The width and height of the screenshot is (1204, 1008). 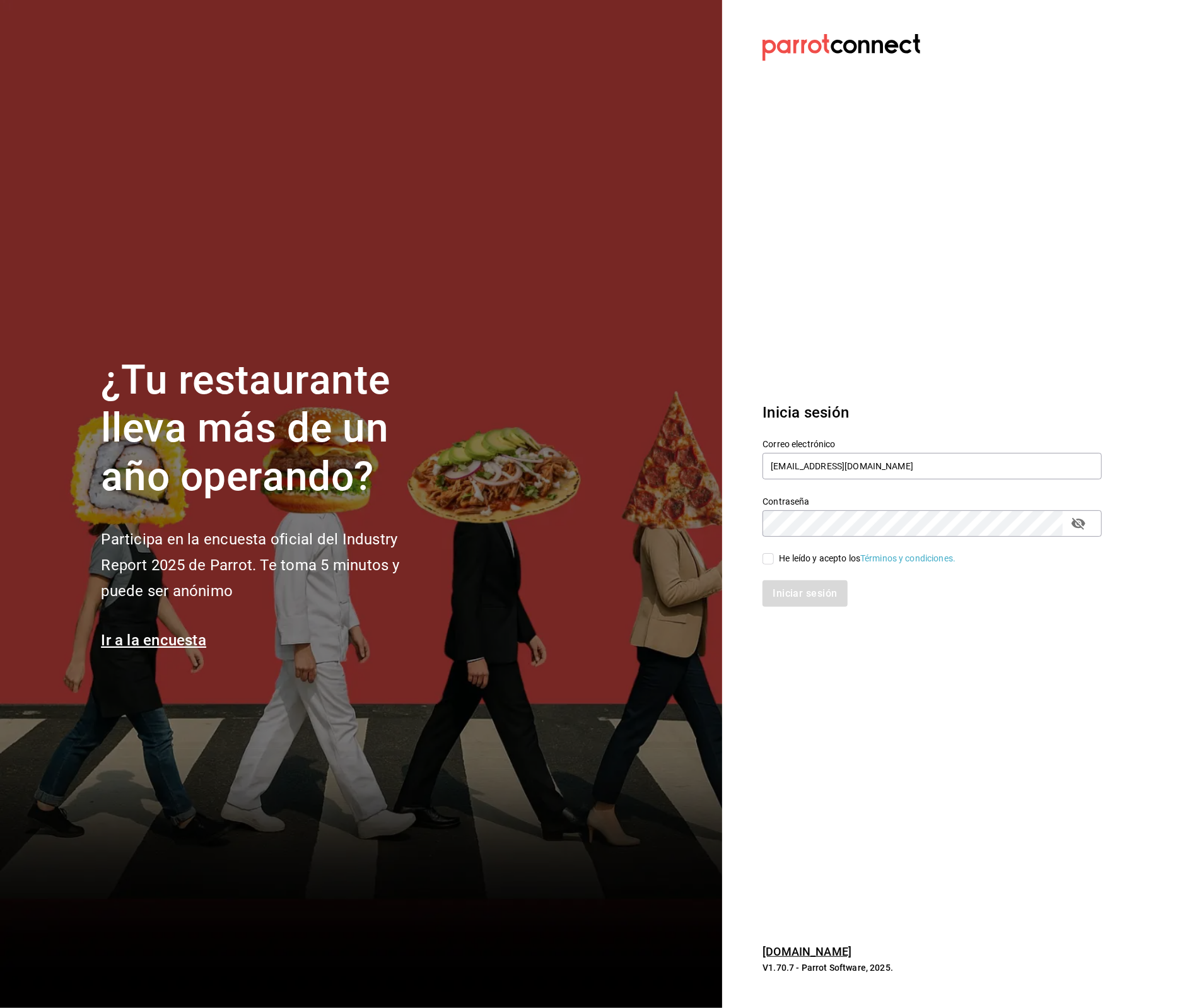 I want to click on h3: Inicia sesión, so click(x=932, y=413).